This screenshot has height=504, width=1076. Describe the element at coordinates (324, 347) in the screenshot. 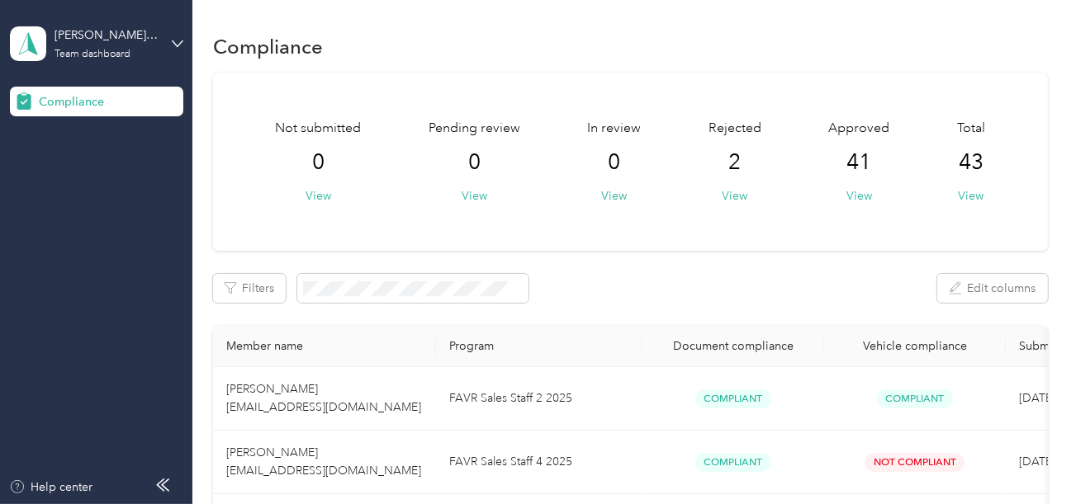

I see `th: Member name` at that location.